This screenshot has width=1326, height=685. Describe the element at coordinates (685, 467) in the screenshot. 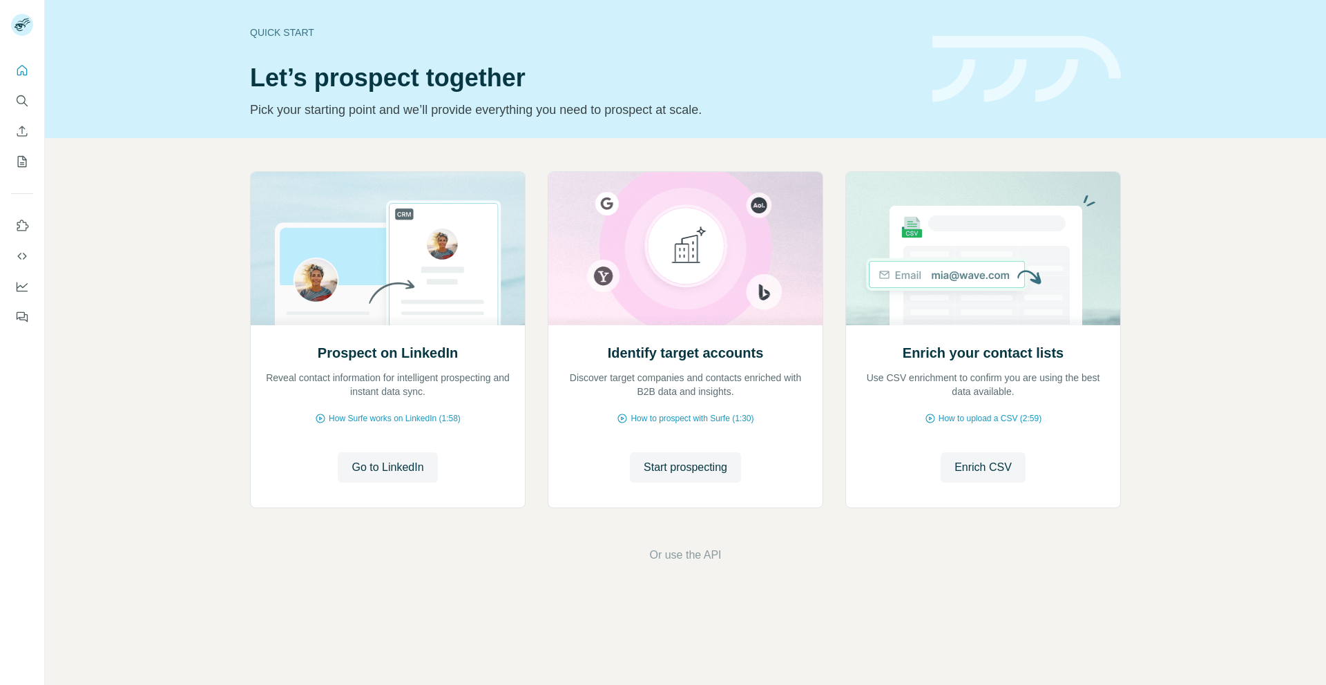

I see `button: Start prospecting` at that location.